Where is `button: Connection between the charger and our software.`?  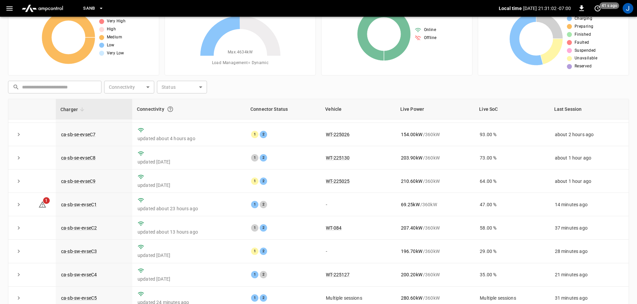 button: Connection between the charger and our software. is located at coordinates (170, 109).